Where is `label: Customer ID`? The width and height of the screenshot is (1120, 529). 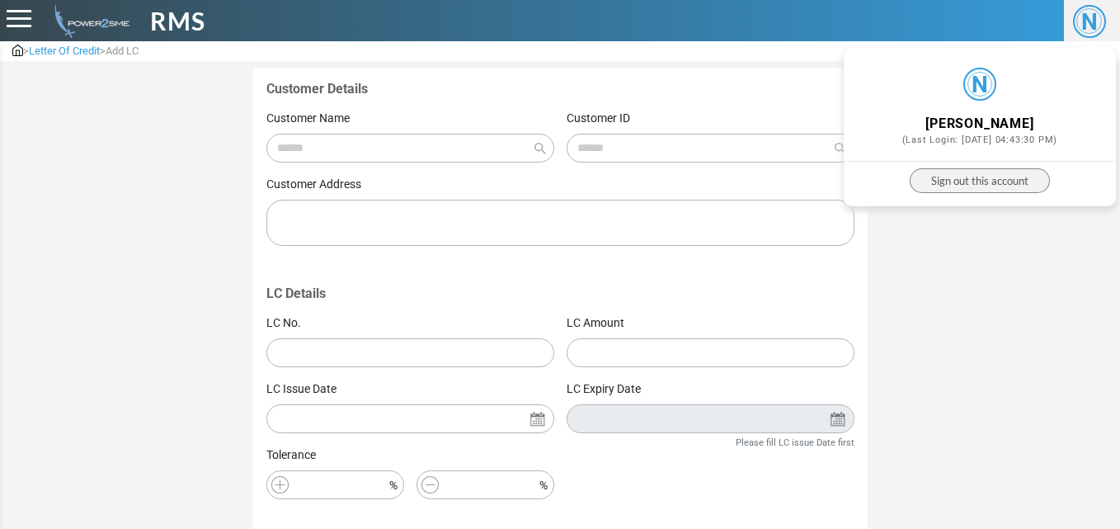
label: Customer ID is located at coordinates (598, 118).